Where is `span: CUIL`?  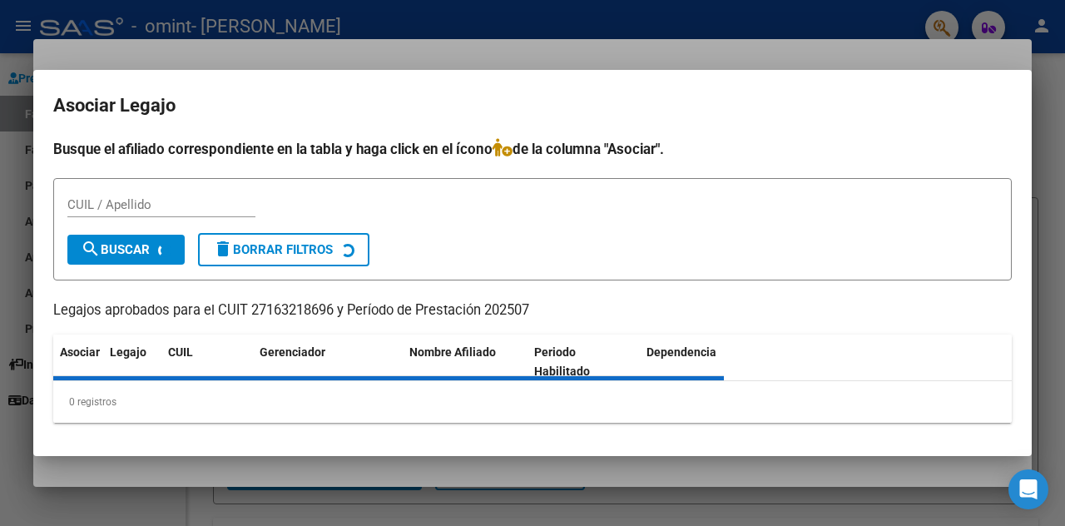
span: CUIL is located at coordinates (180, 352).